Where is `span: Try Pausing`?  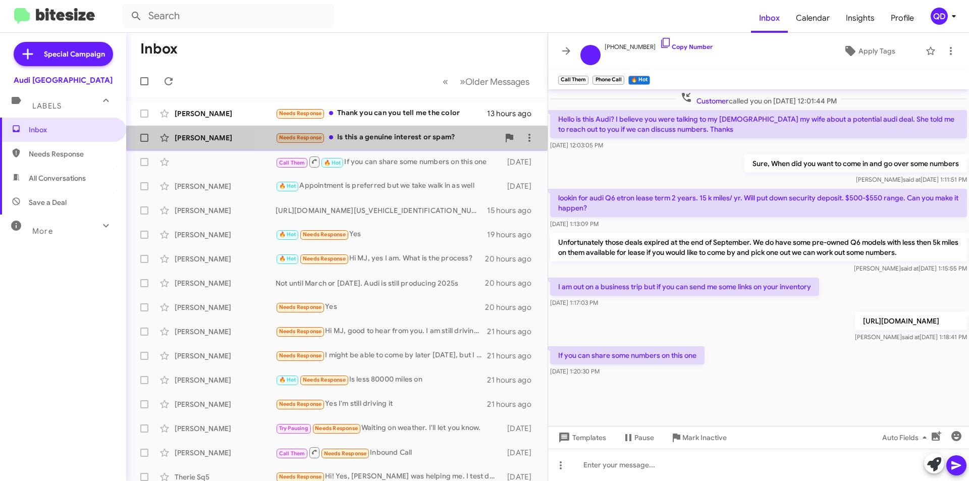
span: Try Pausing is located at coordinates (294, 428).